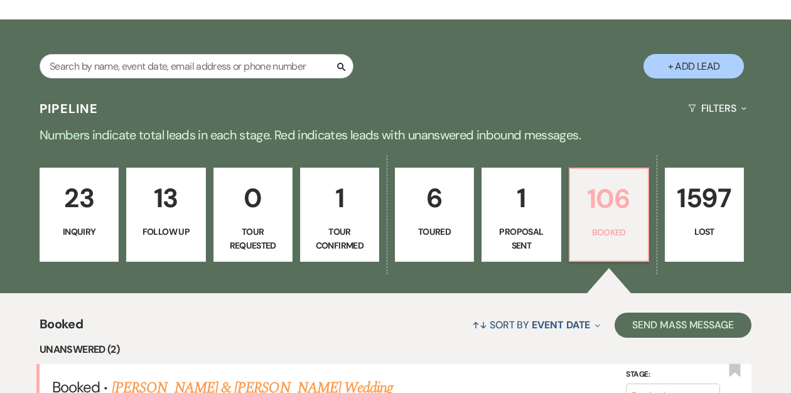  I want to click on a: 13Follow Up, so click(166, 215).